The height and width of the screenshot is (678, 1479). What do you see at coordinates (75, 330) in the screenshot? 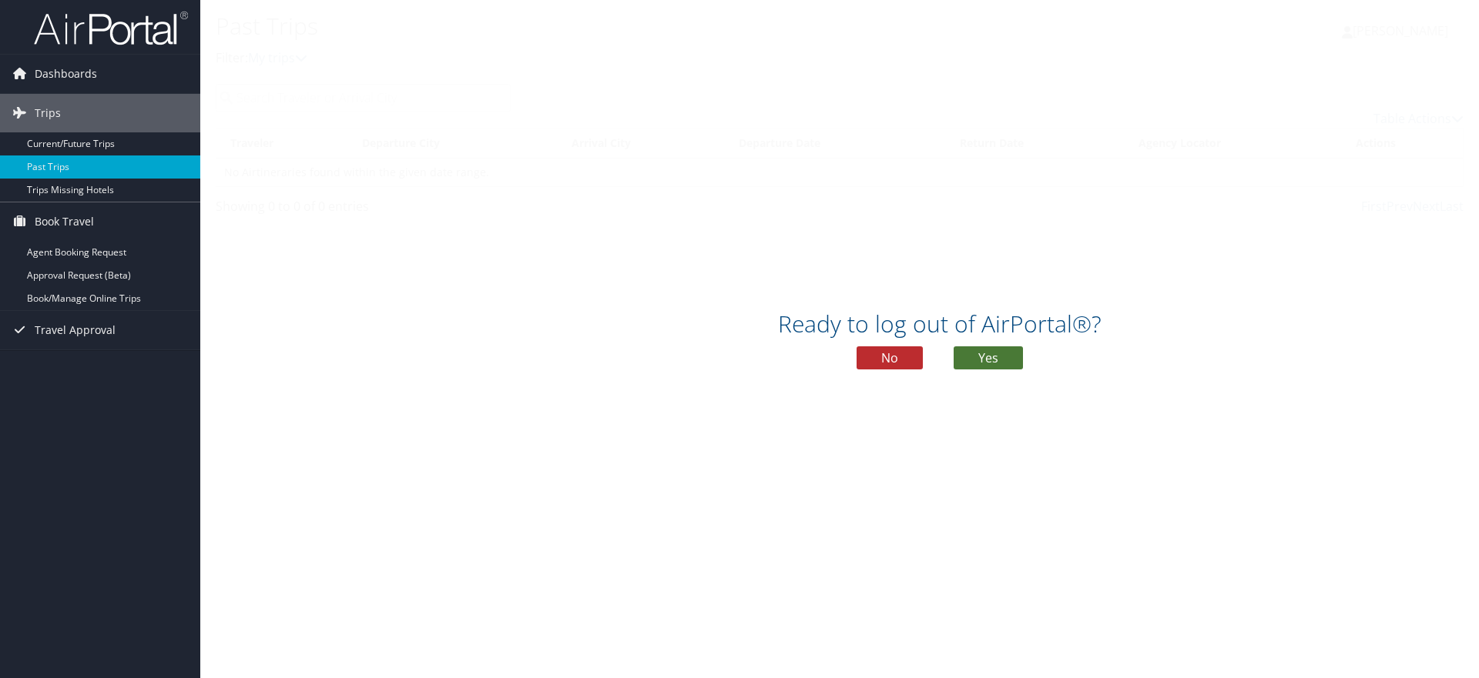
I see `span: Travel Approval` at bounding box center [75, 330].